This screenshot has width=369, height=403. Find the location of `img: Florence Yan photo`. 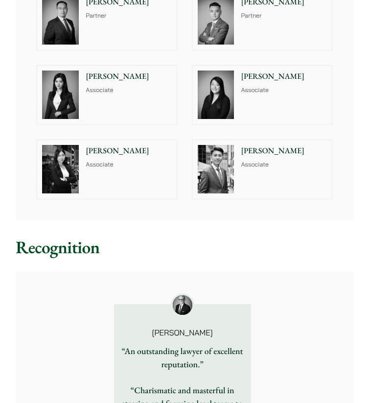

img: Florence Yan photo is located at coordinates (60, 94).